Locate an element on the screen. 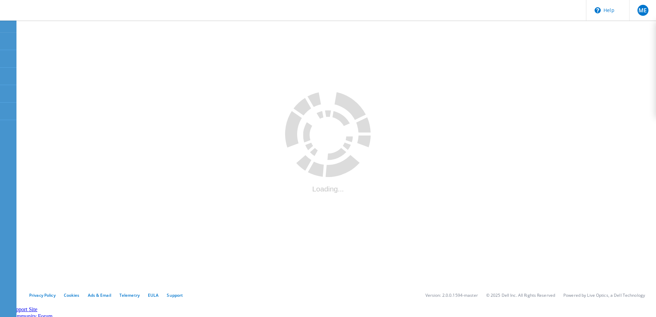 Image resolution: width=656 pixels, height=317 pixels. a: Support Site is located at coordinates (24, 309).